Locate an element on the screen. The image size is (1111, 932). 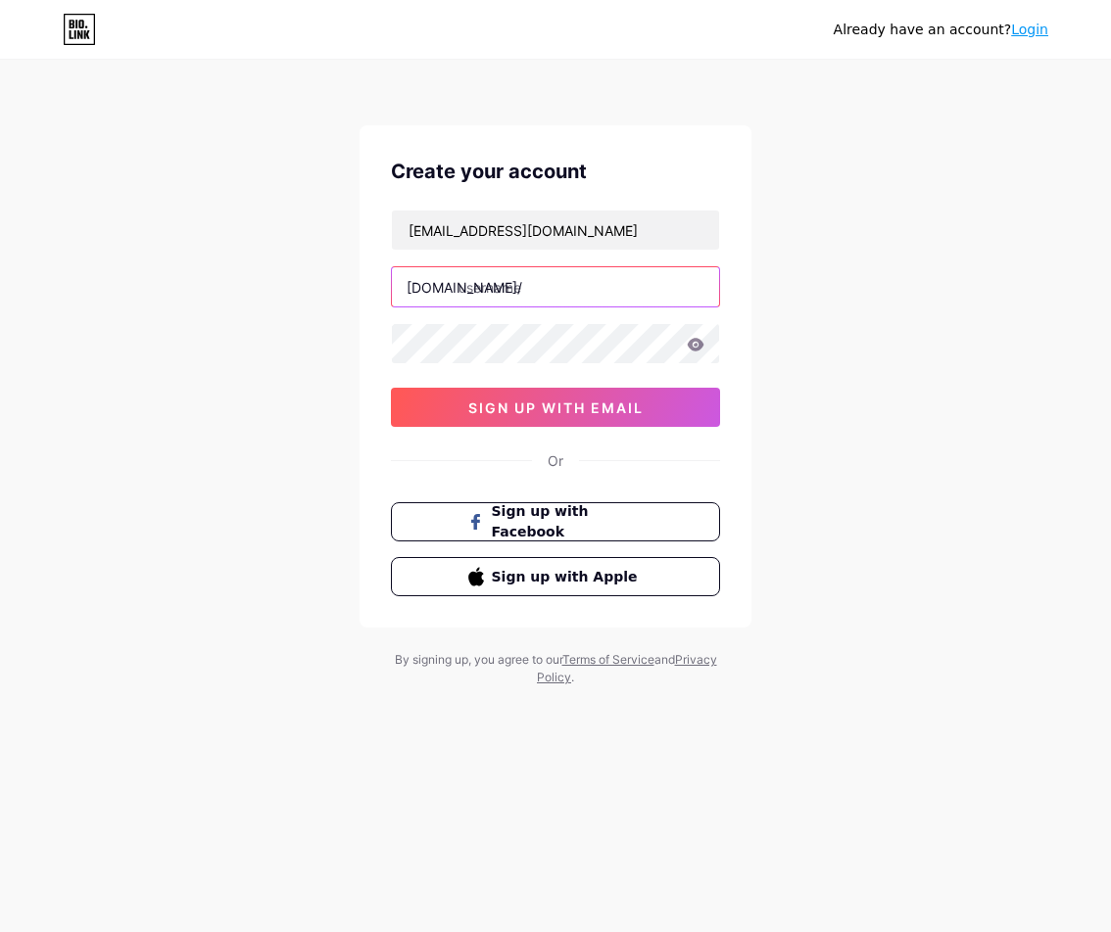
button: Sign up with Apple is located at coordinates (555, 577).